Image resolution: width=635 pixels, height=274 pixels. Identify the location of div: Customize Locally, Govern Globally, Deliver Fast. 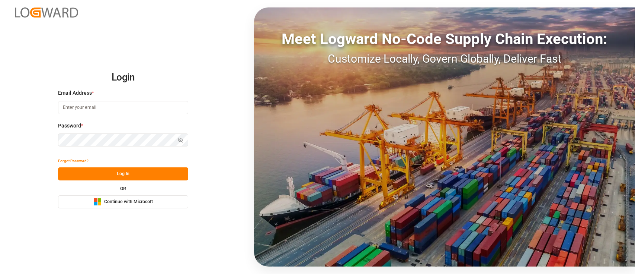
(445, 58).